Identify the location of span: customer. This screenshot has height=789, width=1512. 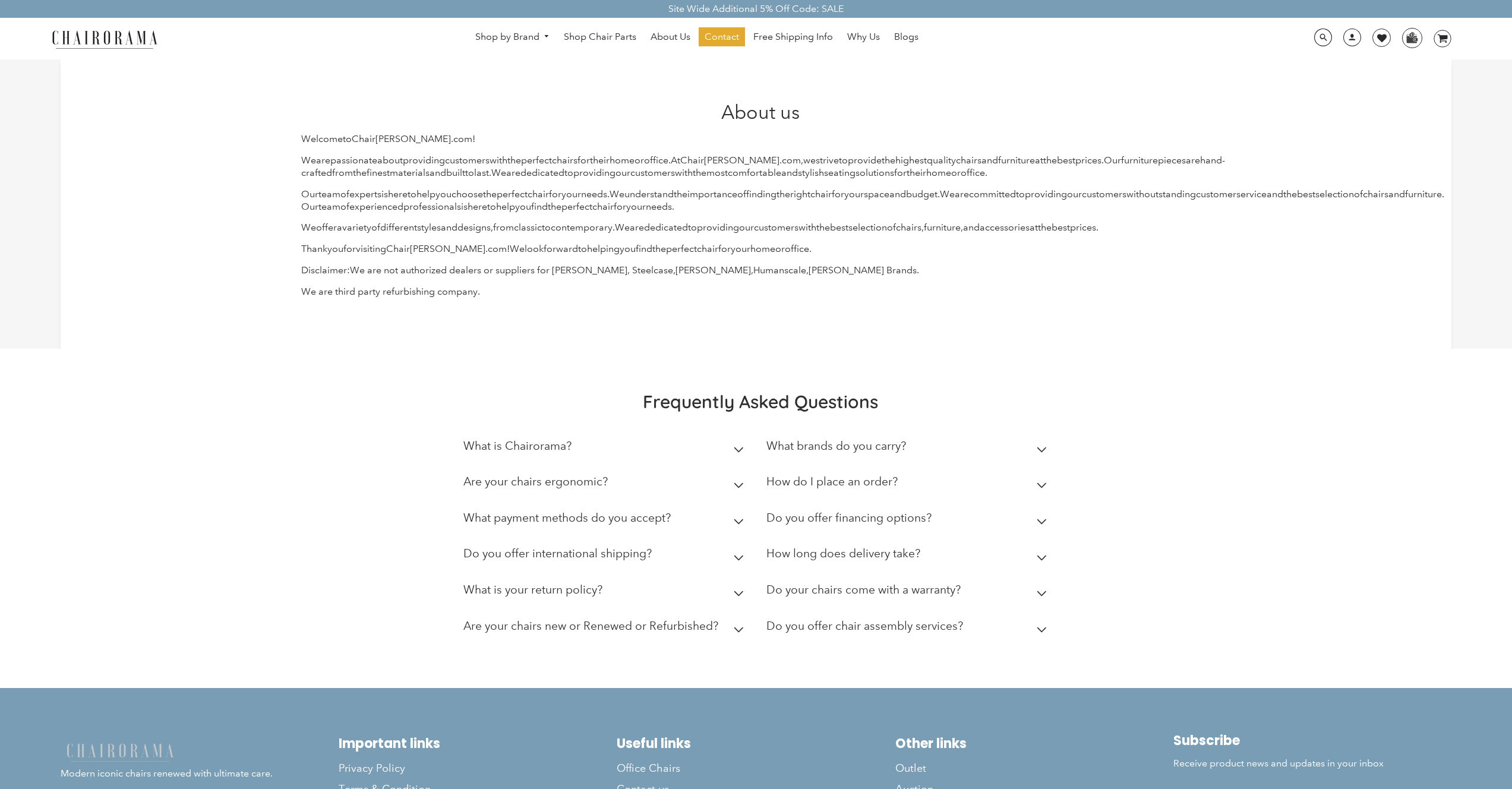
(1216, 194).